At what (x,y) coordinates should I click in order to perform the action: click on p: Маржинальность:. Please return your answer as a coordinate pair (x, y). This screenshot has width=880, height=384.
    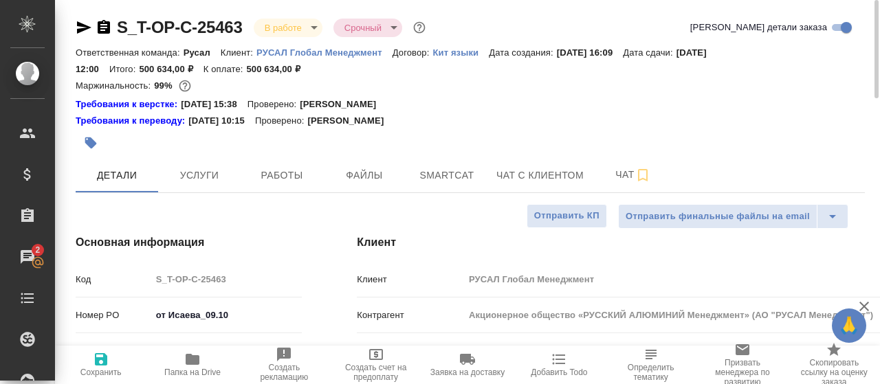
    Looking at the image, I should click on (115, 85).